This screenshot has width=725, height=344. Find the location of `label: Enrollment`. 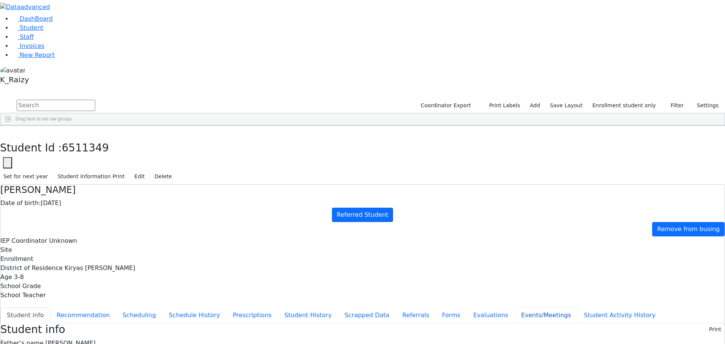

label: Enrollment is located at coordinates (17, 259).